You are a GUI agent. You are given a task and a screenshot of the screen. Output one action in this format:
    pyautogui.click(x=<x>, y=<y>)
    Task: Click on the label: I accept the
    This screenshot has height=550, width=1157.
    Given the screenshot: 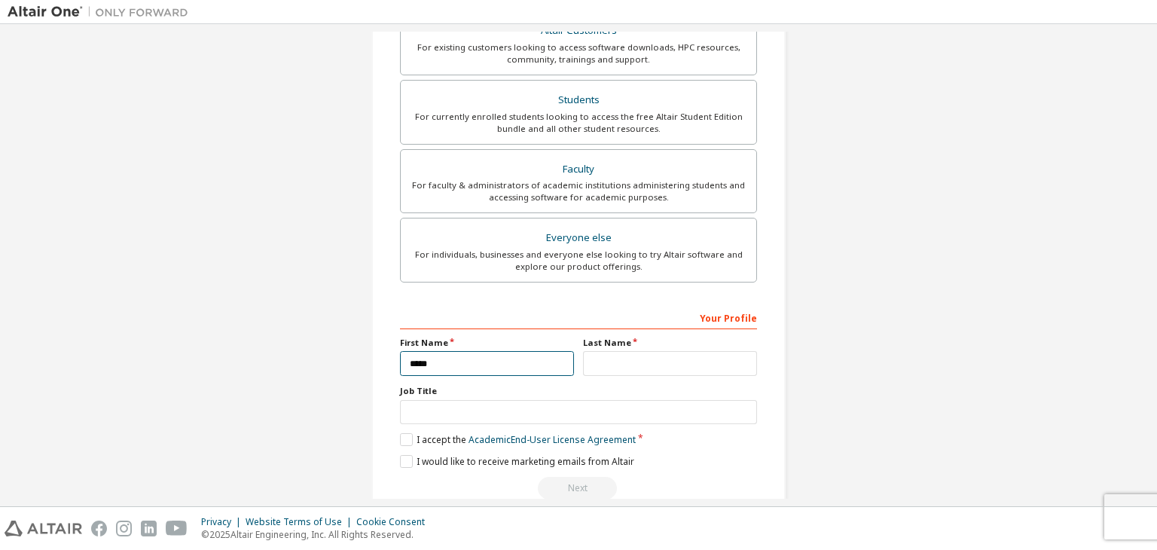 What is the action you would take?
    pyautogui.click(x=517, y=439)
    